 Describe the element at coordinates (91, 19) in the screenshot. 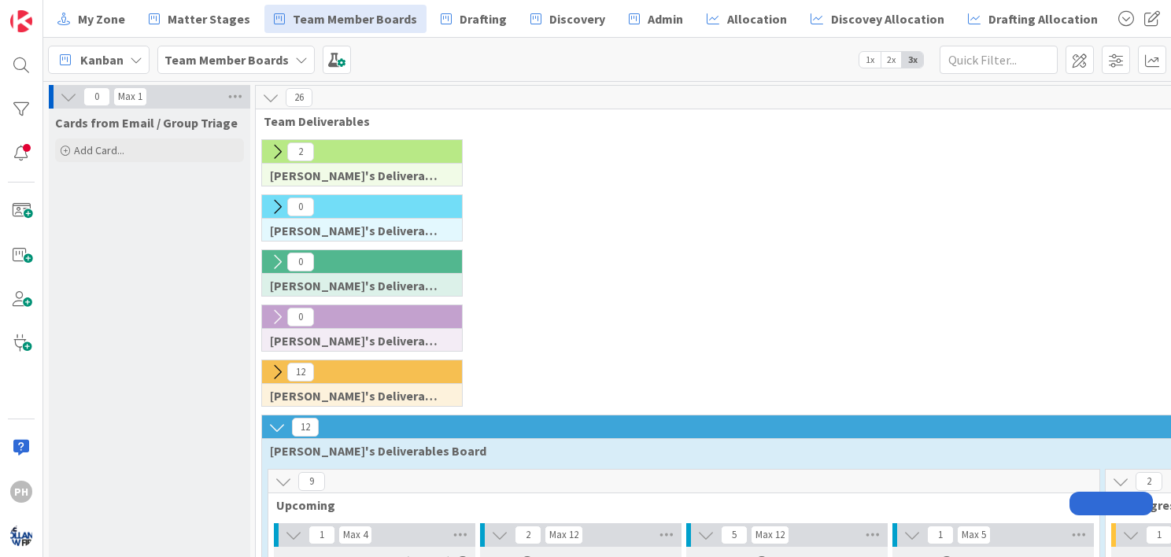

I see `a: My Zone` at that location.